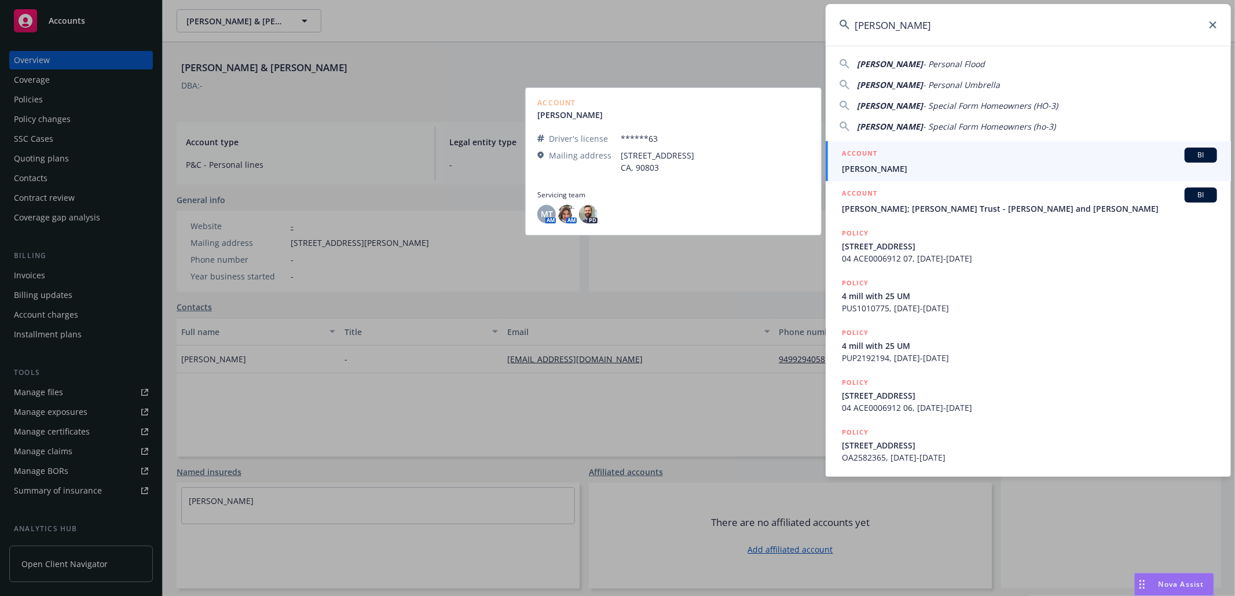  Describe the element at coordinates (1028, 25) in the screenshot. I see `input: Search...` at that location.